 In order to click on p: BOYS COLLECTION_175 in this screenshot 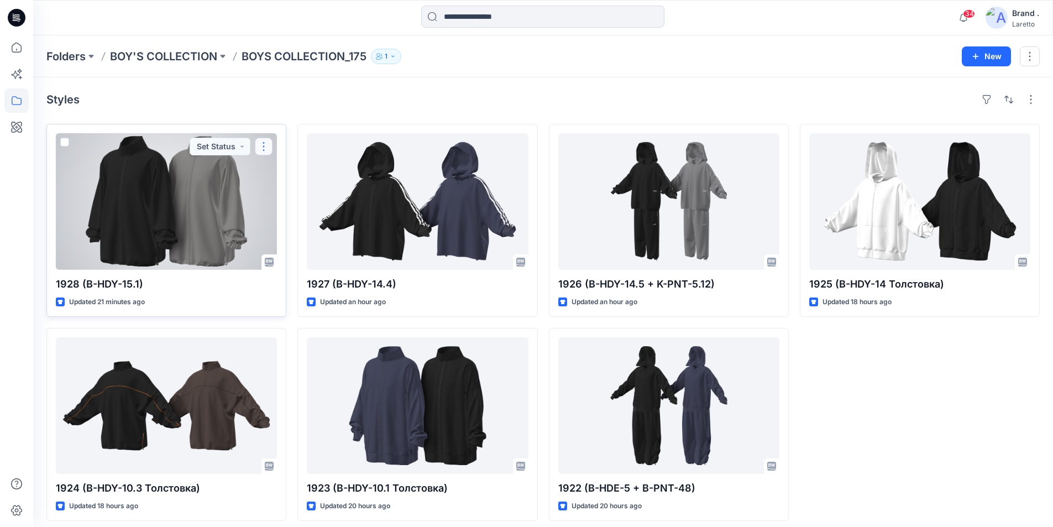, I will do `click(304, 56)`.